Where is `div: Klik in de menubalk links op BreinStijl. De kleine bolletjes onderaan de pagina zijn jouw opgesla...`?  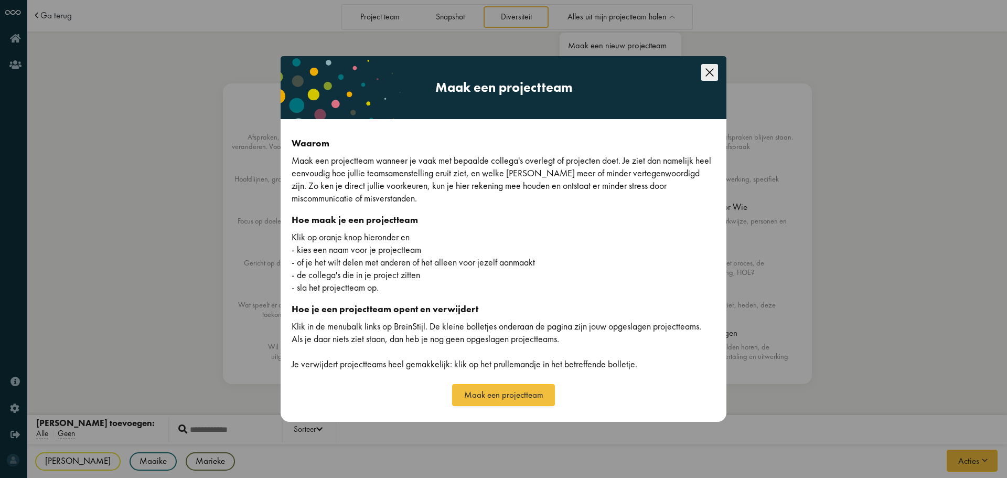
div: Klik in de menubalk links op BreinStijl. De kleine bolletjes onderaan de pagina zijn jouw opgesla... is located at coordinates (503, 345).